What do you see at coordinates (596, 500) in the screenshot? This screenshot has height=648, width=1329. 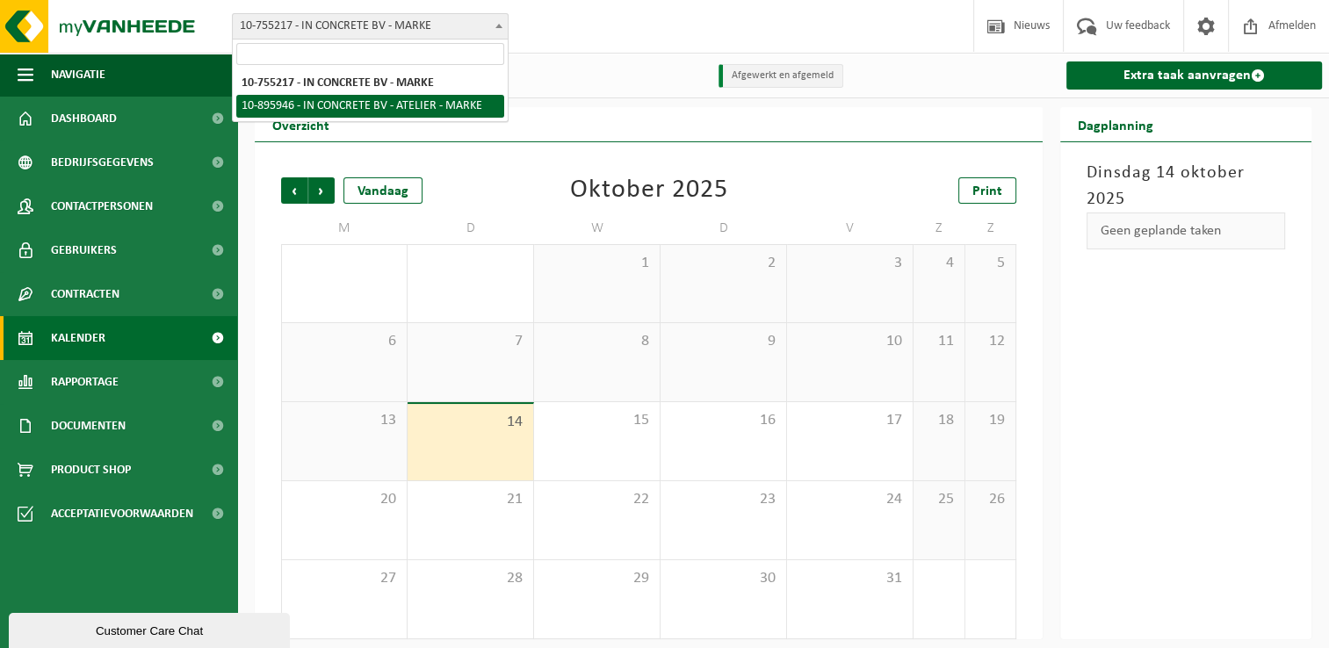 I see `span: 22` at bounding box center [596, 500].